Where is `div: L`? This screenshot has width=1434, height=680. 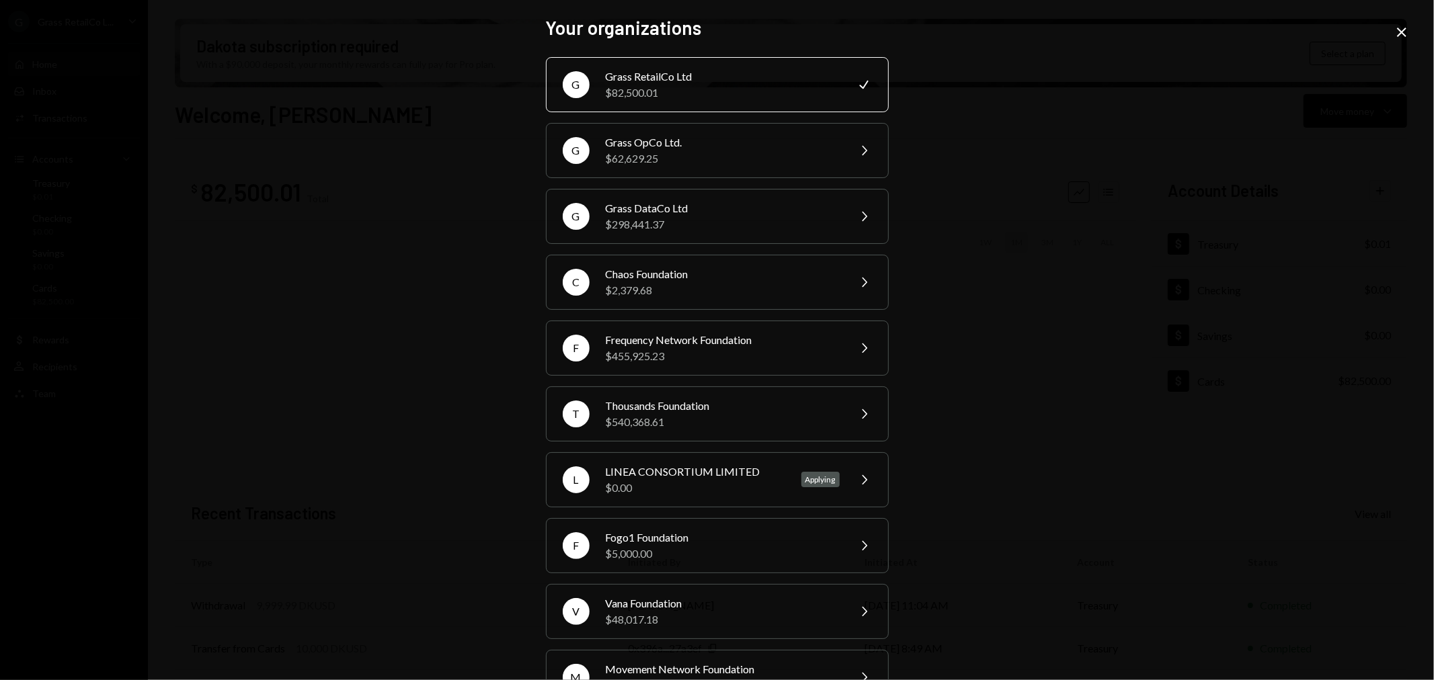 div: L is located at coordinates (576, 480).